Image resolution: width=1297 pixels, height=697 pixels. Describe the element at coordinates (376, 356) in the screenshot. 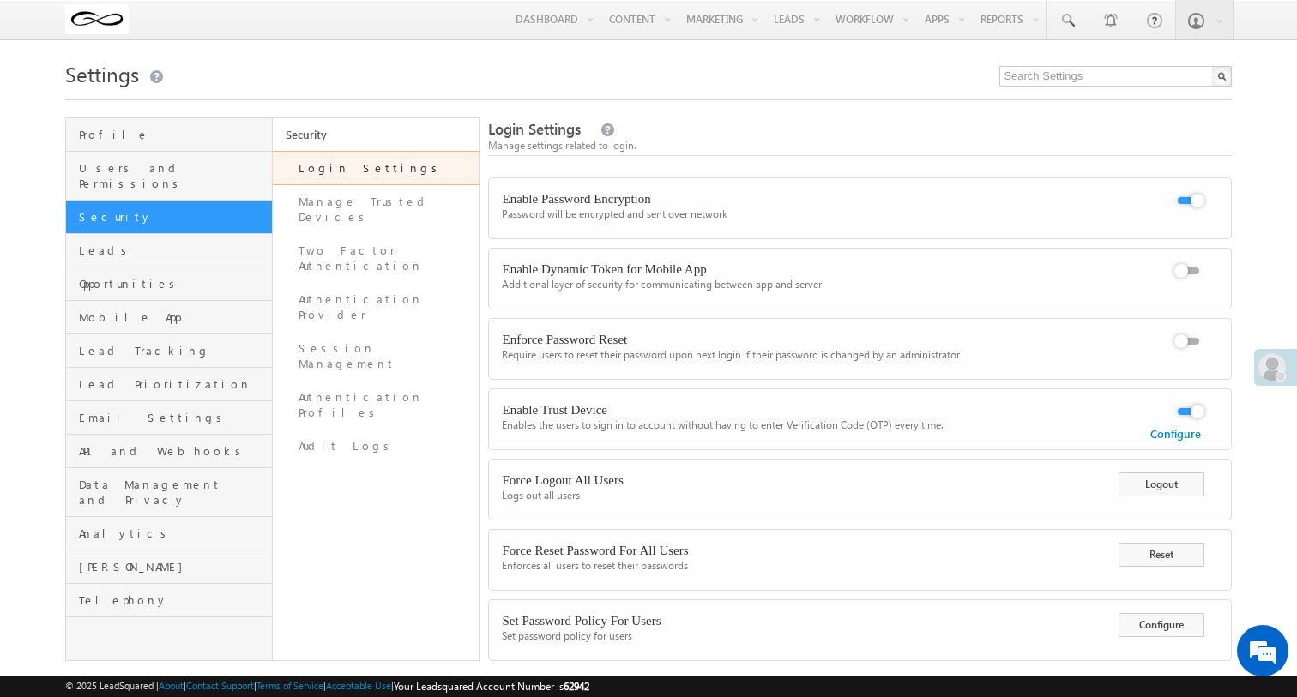

I see `a: Session Management` at that location.